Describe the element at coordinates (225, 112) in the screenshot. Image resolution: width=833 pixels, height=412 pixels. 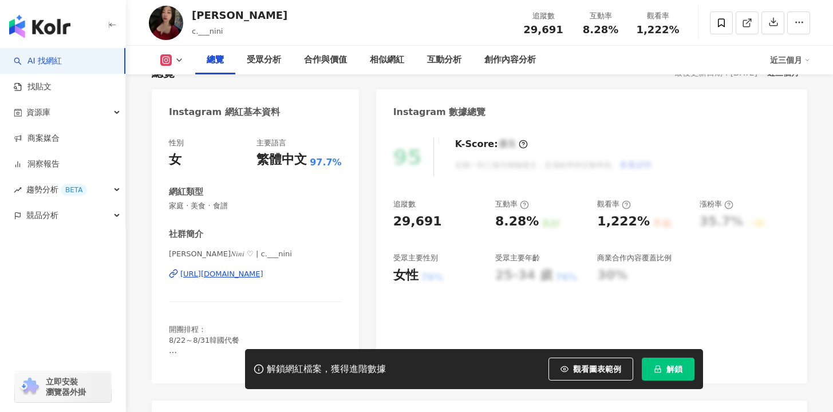
I see `div: Instagram 網紅基本資料` at that location.